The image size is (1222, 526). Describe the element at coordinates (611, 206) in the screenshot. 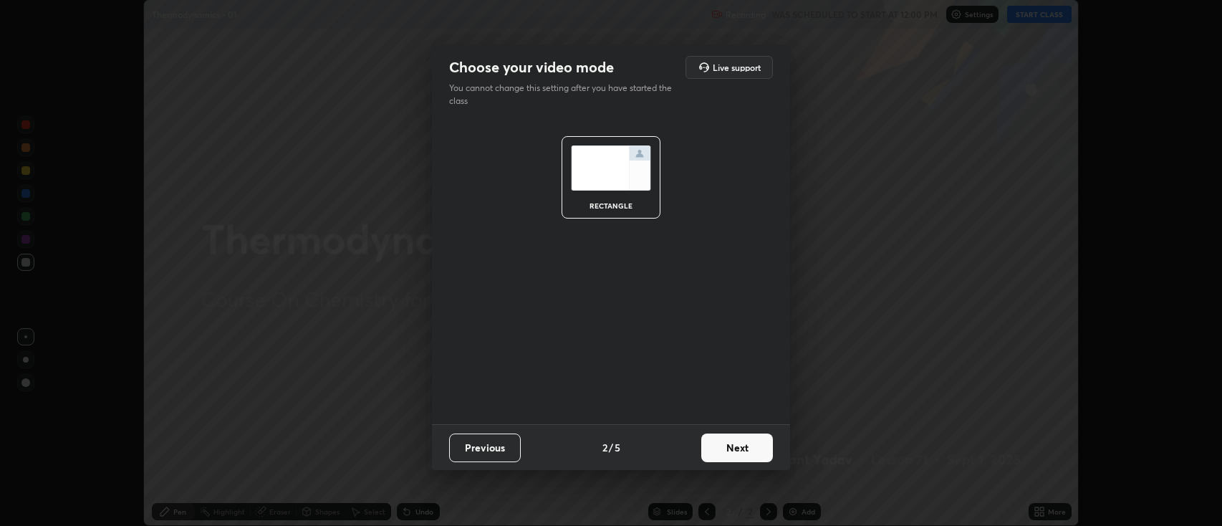

I see `div: rectangle` at that location.